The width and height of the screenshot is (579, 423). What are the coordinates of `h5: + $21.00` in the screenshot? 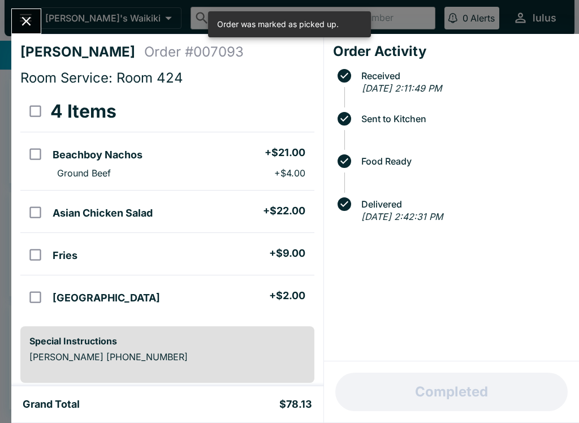 It's located at (285, 153).